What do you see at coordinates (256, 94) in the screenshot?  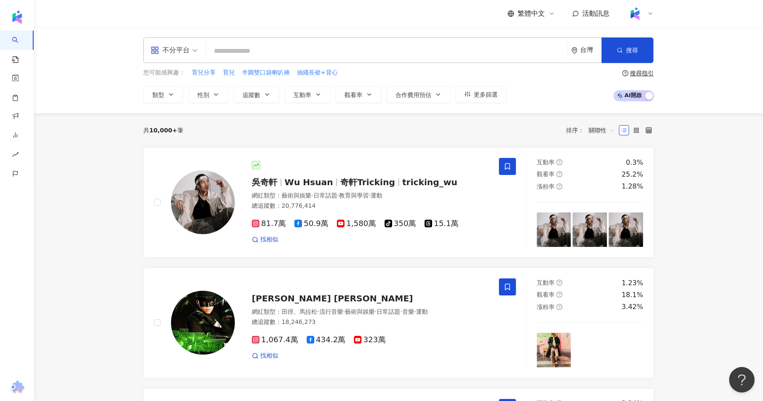 I see `button: 追蹤數` at bounding box center [256, 94].